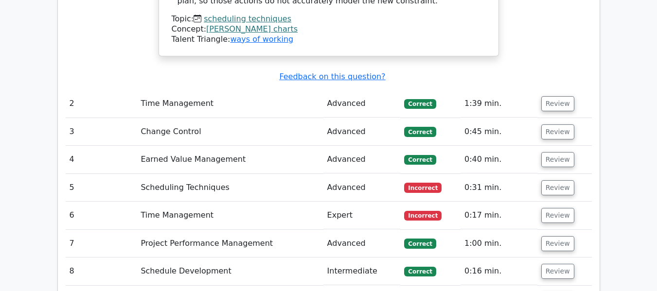  I want to click on a: scheduling techniques, so click(248, 18).